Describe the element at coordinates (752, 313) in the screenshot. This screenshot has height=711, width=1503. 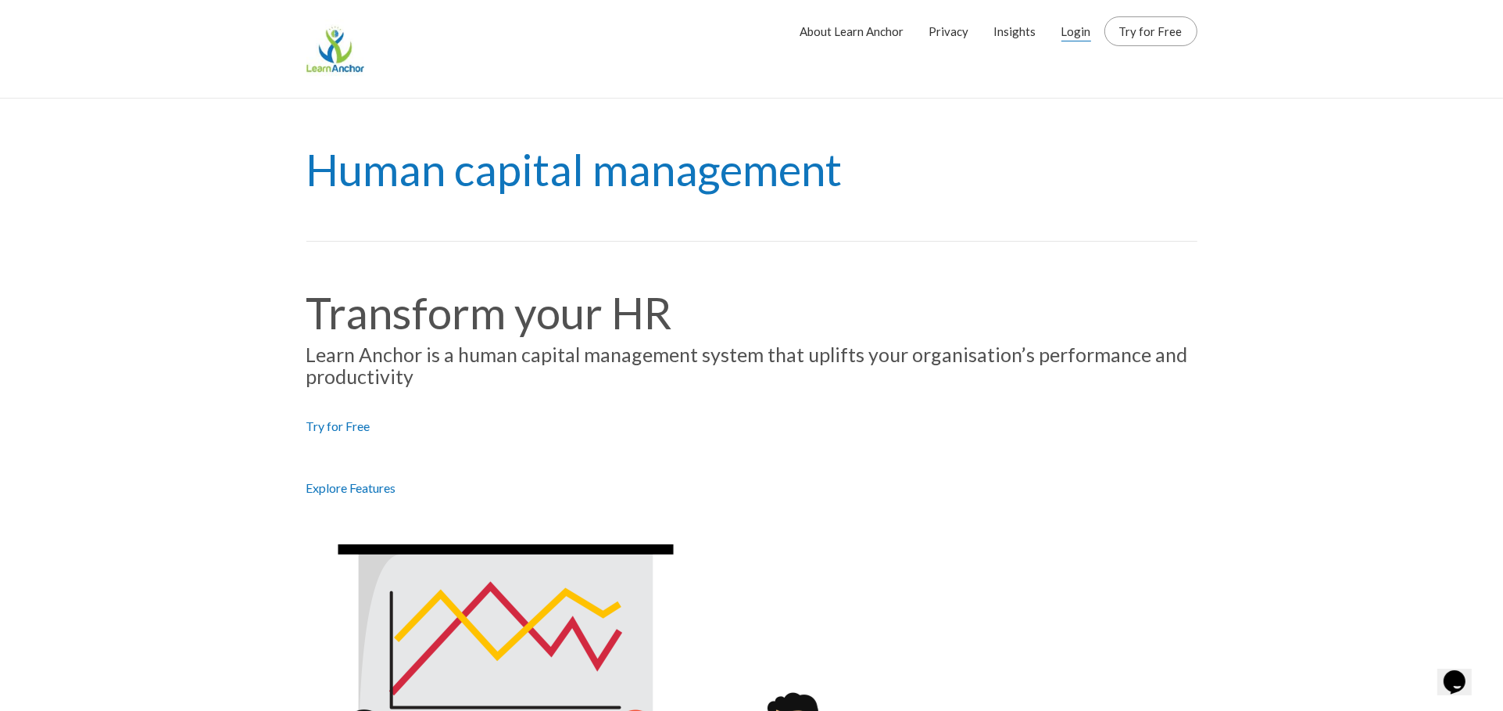
I see `h1: Transform your HR` at that location.